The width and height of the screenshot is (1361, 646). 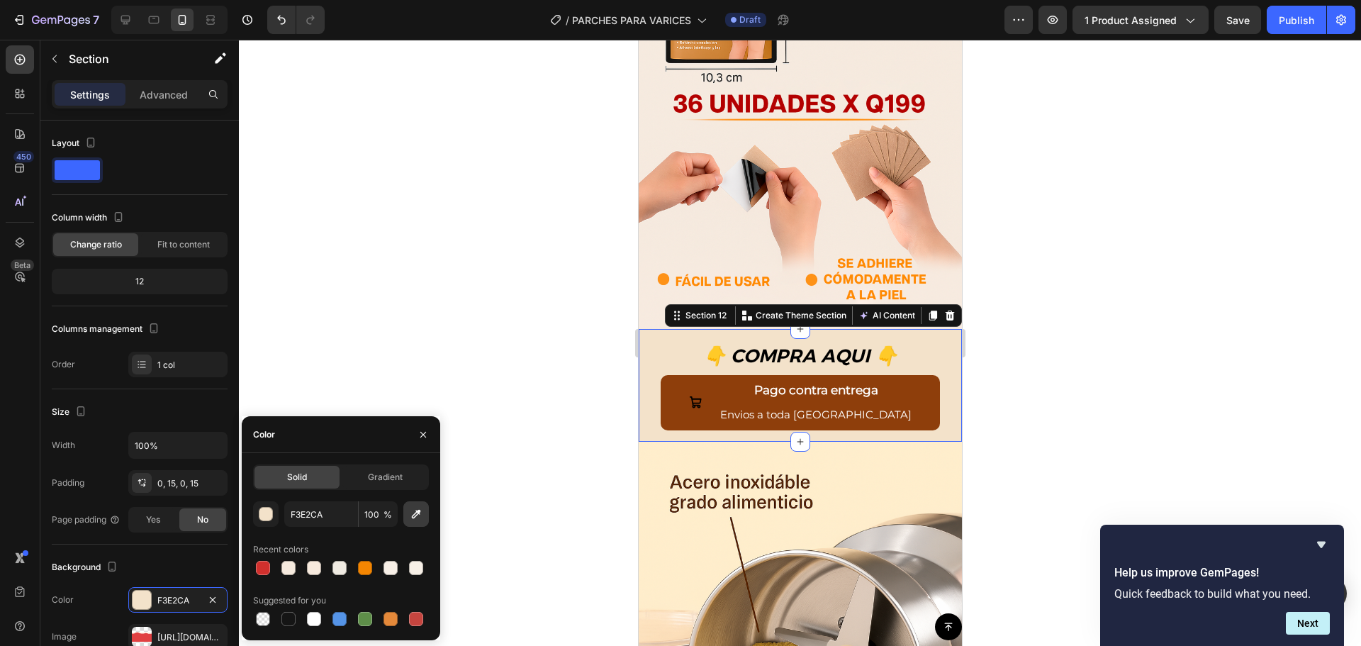 I want to click on div: Width, so click(x=63, y=445).